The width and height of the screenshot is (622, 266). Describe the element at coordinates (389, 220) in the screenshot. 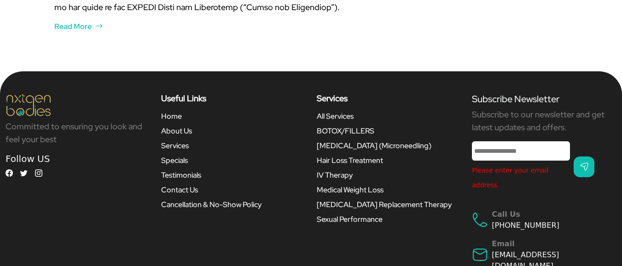

I see `a: Sexual Performance` at that location.